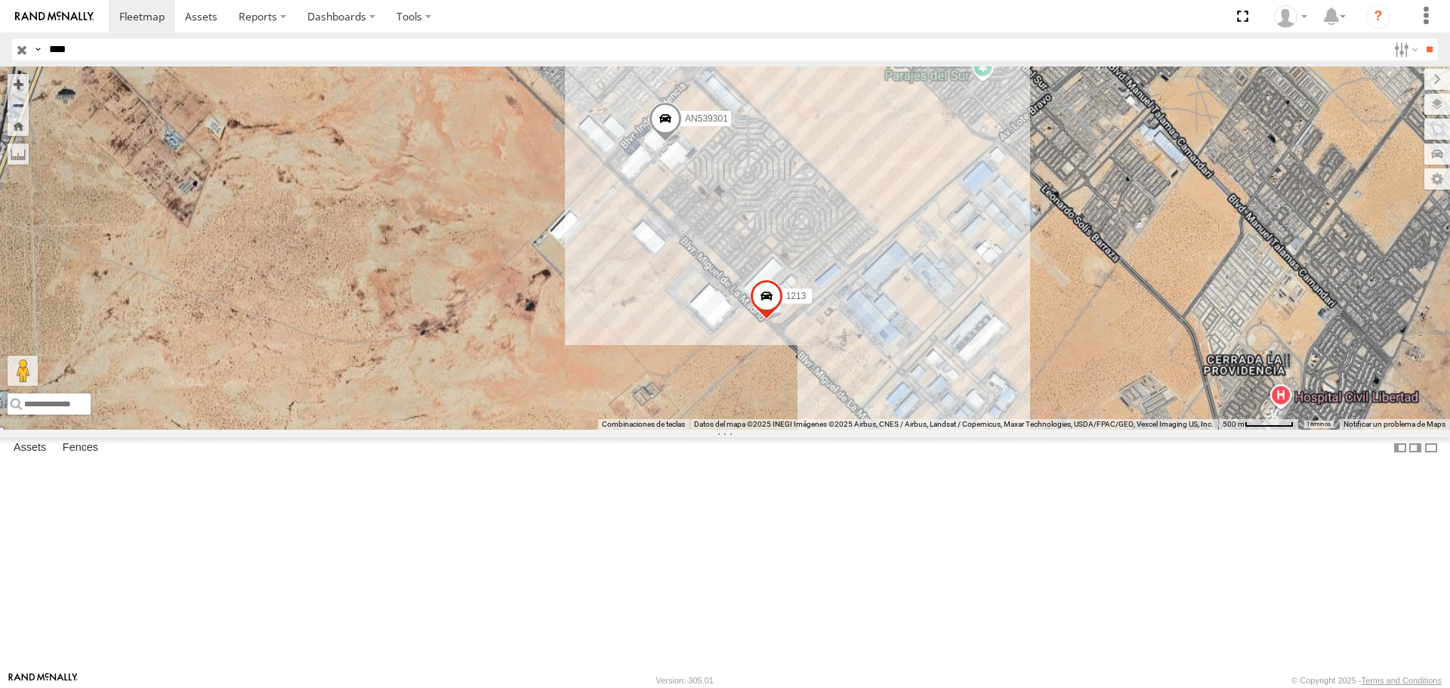 This screenshot has height=688, width=1450. I want to click on label: Fences, so click(80, 449).